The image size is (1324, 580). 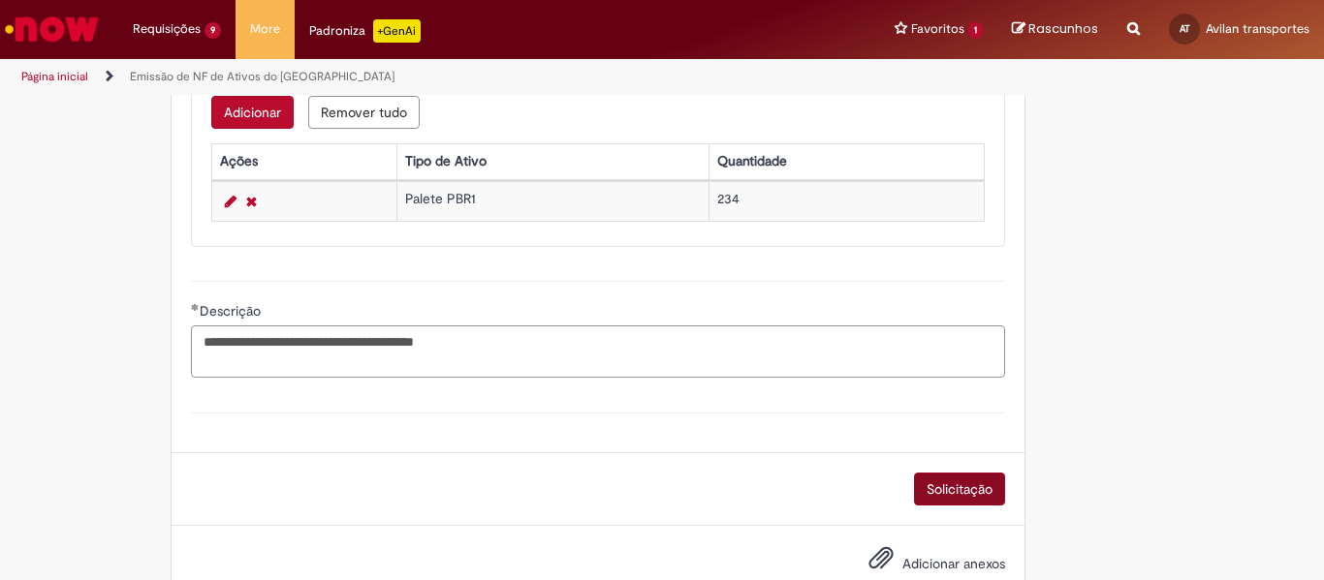 What do you see at coordinates (54, 77) in the screenshot?
I see `a: Página inicial` at bounding box center [54, 77].